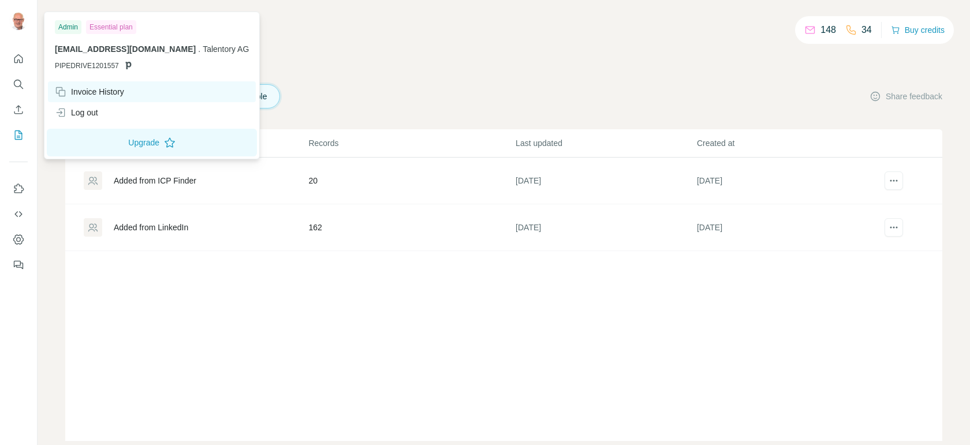 This screenshot has width=970, height=445. What do you see at coordinates (111, 27) in the screenshot?
I see `div: Essential plan` at bounding box center [111, 27].